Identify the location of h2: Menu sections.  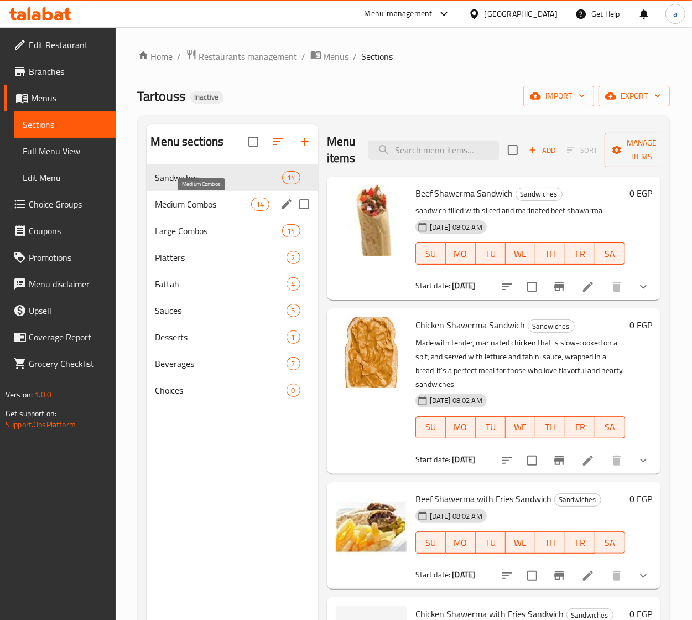
(188, 142).